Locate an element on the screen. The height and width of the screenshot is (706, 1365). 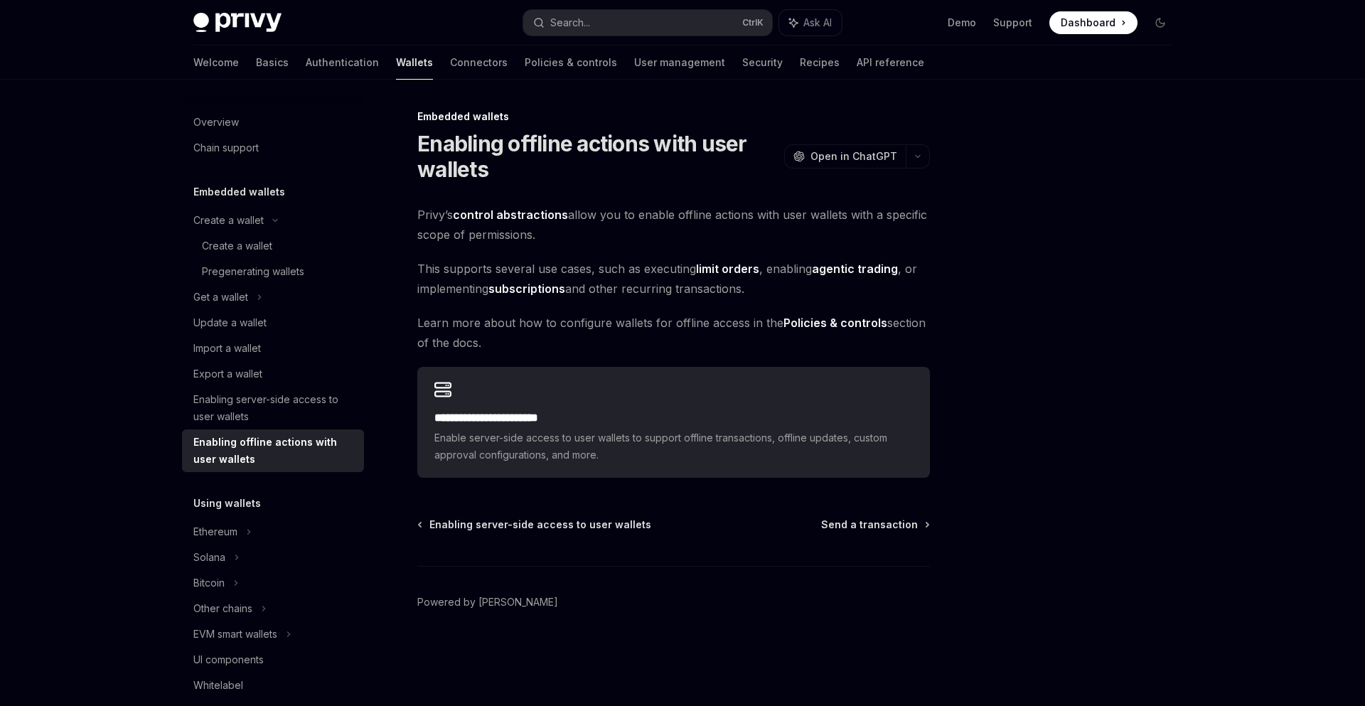
div: EVM smart wallets is located at coordinates (235, 634).